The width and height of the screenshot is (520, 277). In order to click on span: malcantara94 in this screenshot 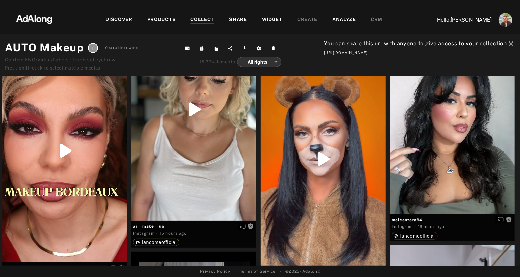, I will do `click(452, 220)`.